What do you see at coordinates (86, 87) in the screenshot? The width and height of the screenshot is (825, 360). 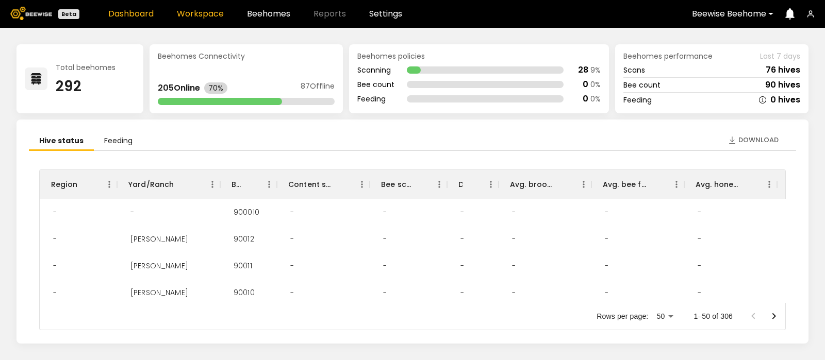 I see `div: 292` at bounding box center [86, 87].